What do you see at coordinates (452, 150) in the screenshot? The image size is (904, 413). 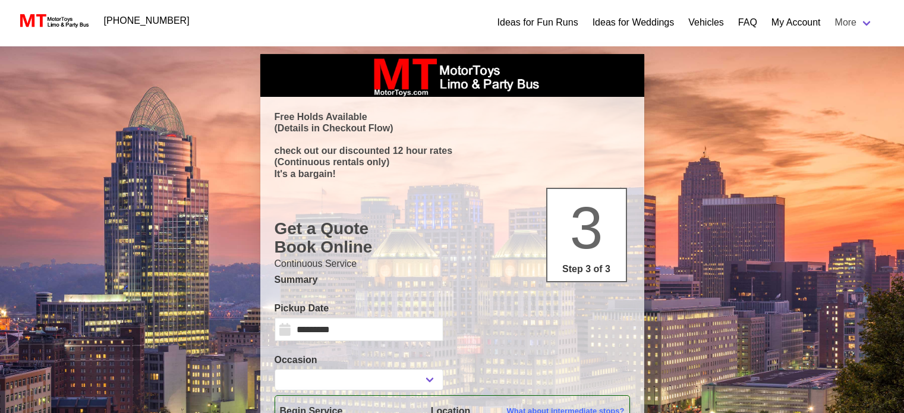 I see `p: check out our discounted 12 hour rates` at bounding box center [452, 150].